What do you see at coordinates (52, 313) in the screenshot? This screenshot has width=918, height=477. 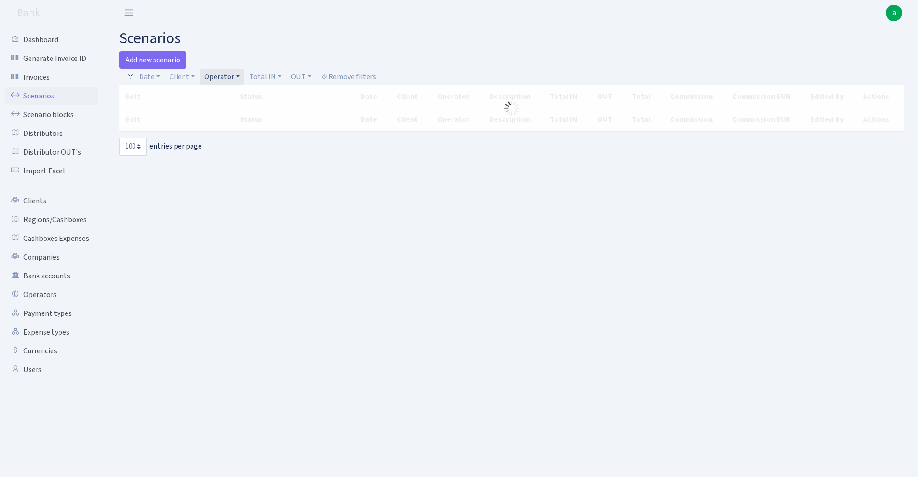 I see `a: Payment types` at bounding box center [52, 313].